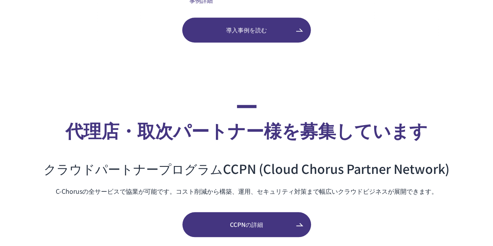 This screenshot has height=246, width=493. I want to click on span: 導入事例を読む, so click(247, 30).